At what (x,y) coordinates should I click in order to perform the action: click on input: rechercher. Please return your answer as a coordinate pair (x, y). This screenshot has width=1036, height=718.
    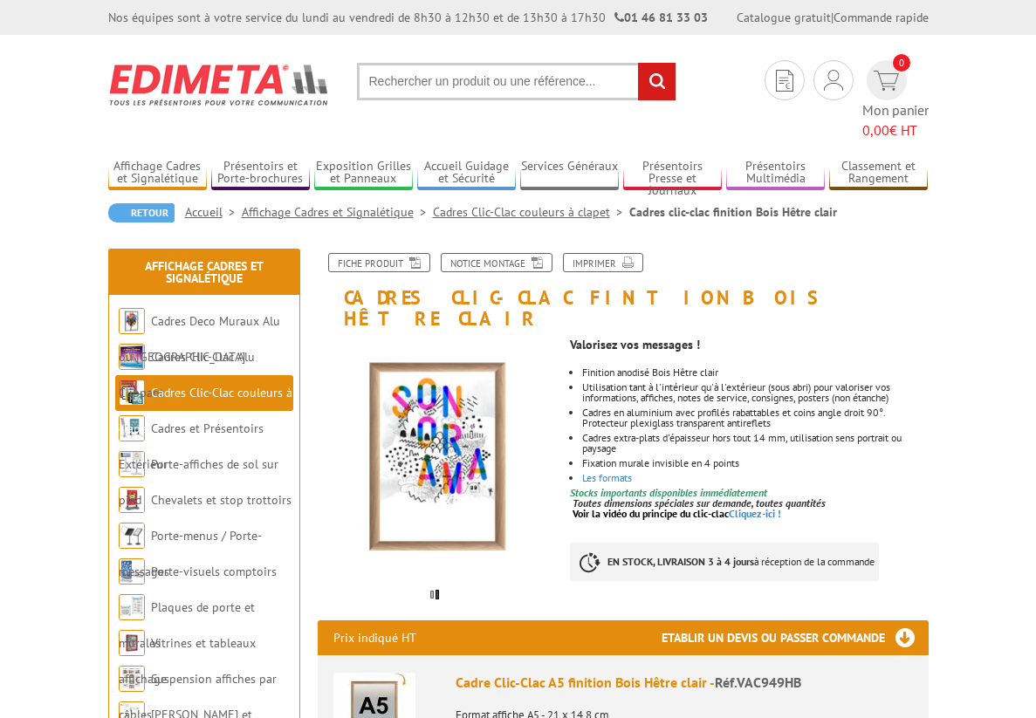
    Looking at the image, I should click on (656, 81).